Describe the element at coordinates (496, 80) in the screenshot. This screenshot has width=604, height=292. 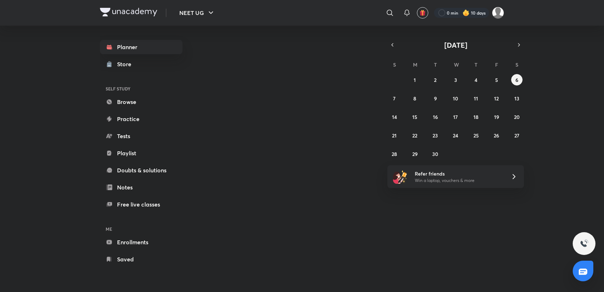
I see `abbr: September 5, 2025` at that location.